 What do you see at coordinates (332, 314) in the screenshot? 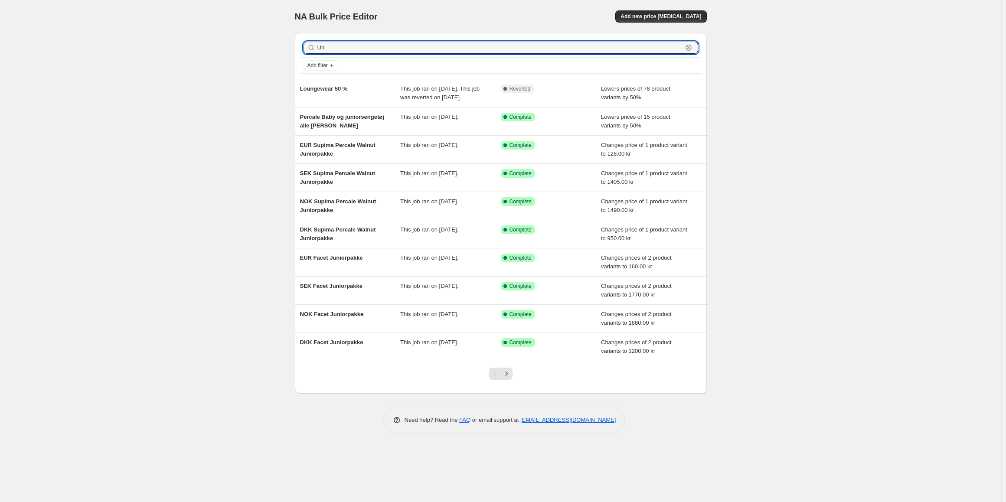
I see `span: NOK Facet Juniorpakke` at bounding box center [332, 314].